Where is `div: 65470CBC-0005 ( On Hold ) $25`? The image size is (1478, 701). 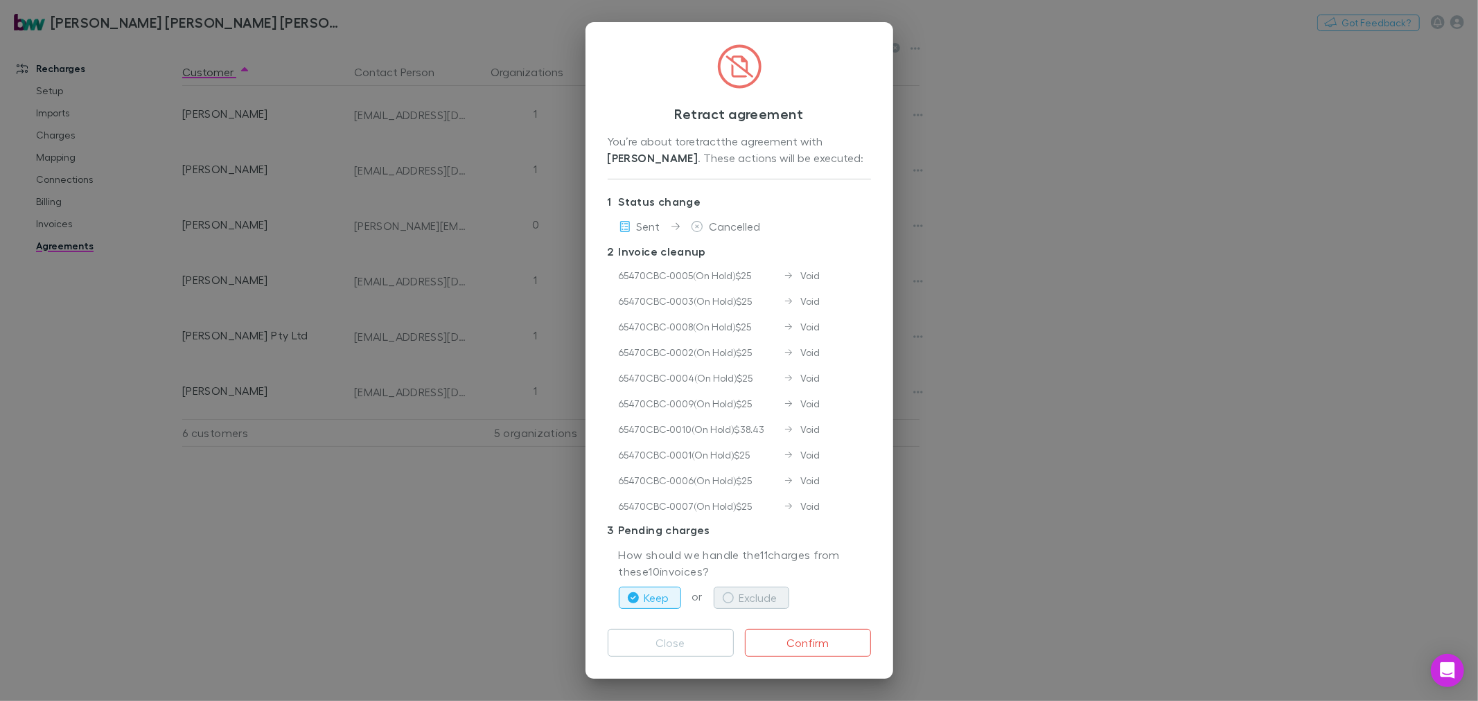
div: 65470CBC-0005 ( On Hold ) $25 is located at coordinates (702, 275).